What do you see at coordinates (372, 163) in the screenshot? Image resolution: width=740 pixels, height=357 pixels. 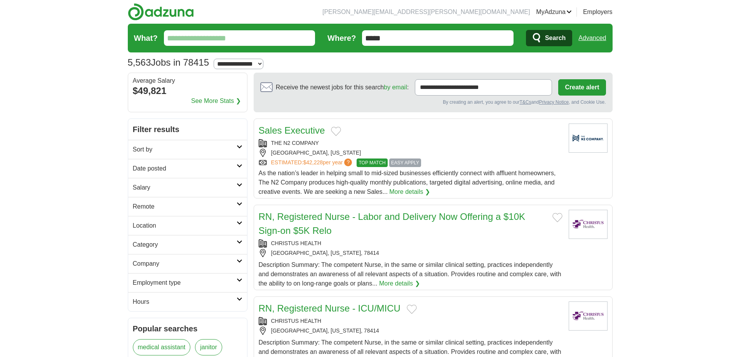 I see `span: TOP MATCH` at bounding box center [372, 163].